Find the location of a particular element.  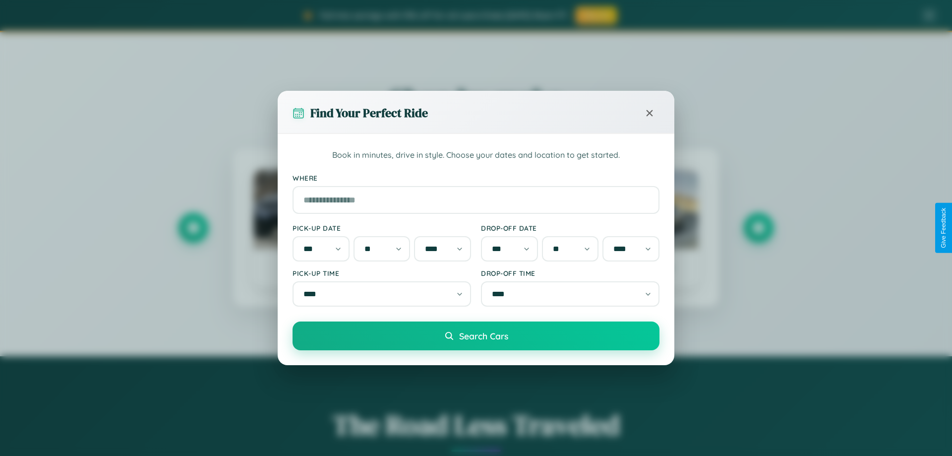

label: Pick-up Date is located at coordinates (382, 228).